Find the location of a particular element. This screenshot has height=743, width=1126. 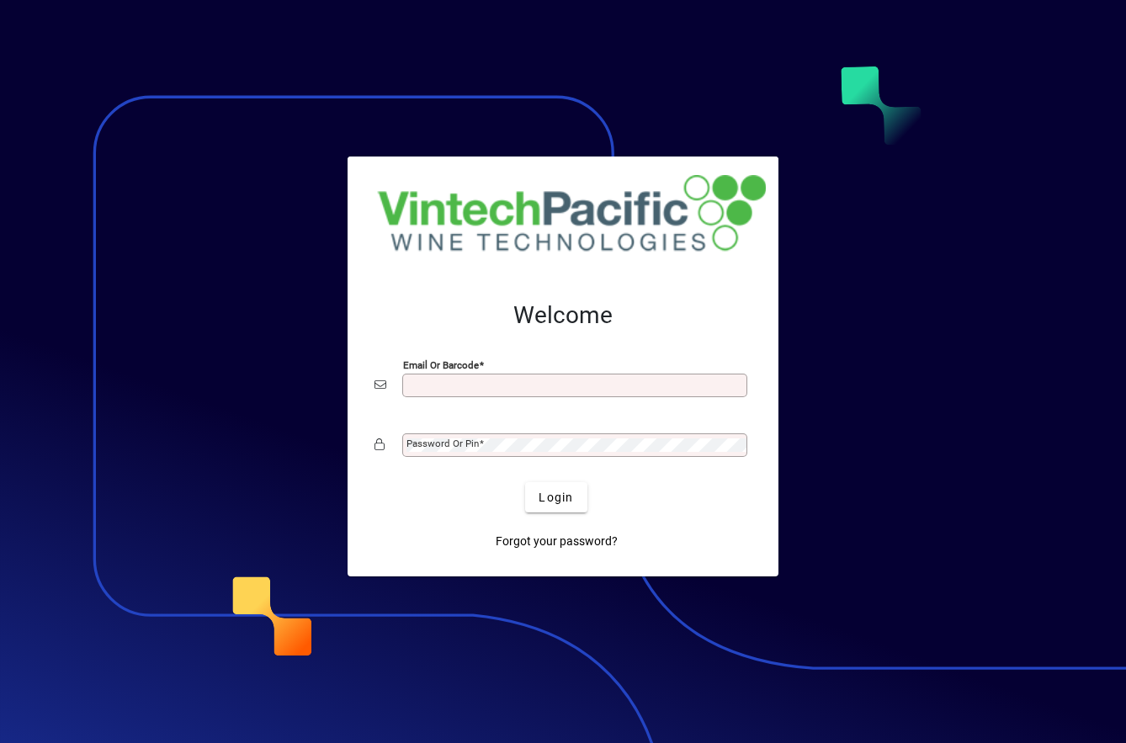

a: Forgot your password? is located at coordinates (556, 541).